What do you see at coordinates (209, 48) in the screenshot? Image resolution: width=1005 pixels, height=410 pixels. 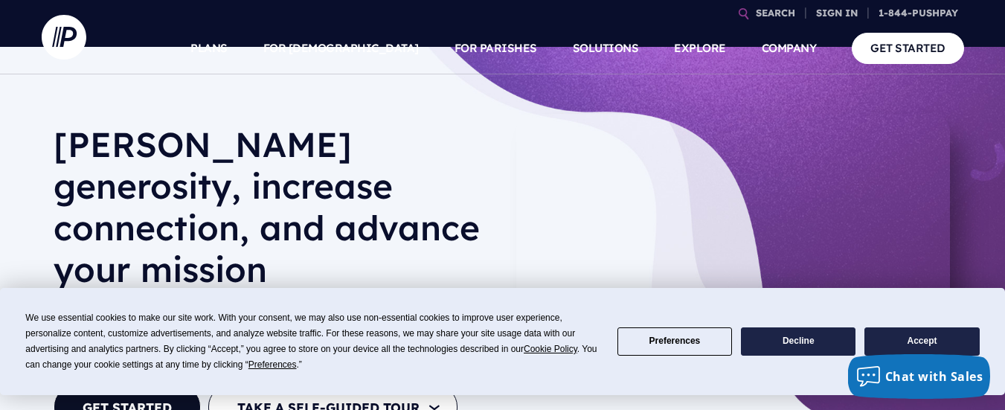 I see `a: PLANS` at bounding box center [209, 48].